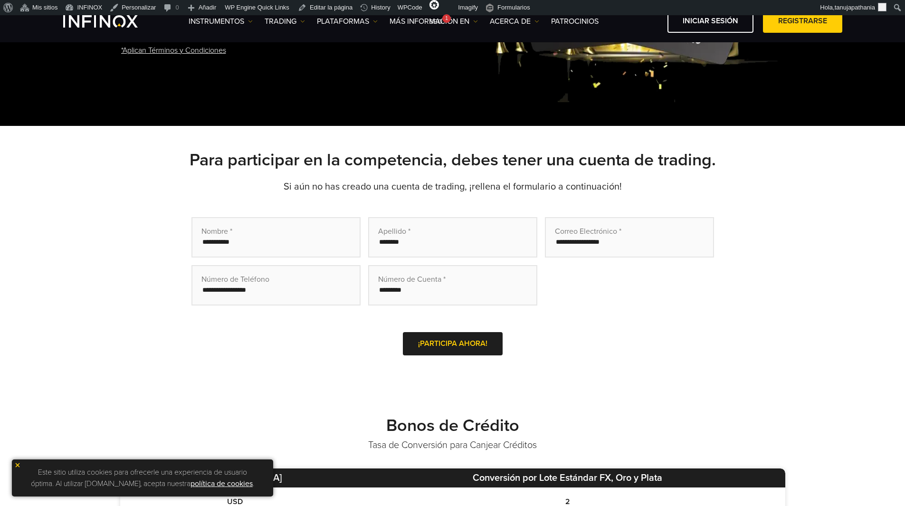 The width and height of the screenshot is (905, 506). What do you see at coordinates (220, 21) in the screenshot?
I see `a: Instrumentos` at bounding box center [220, 21].